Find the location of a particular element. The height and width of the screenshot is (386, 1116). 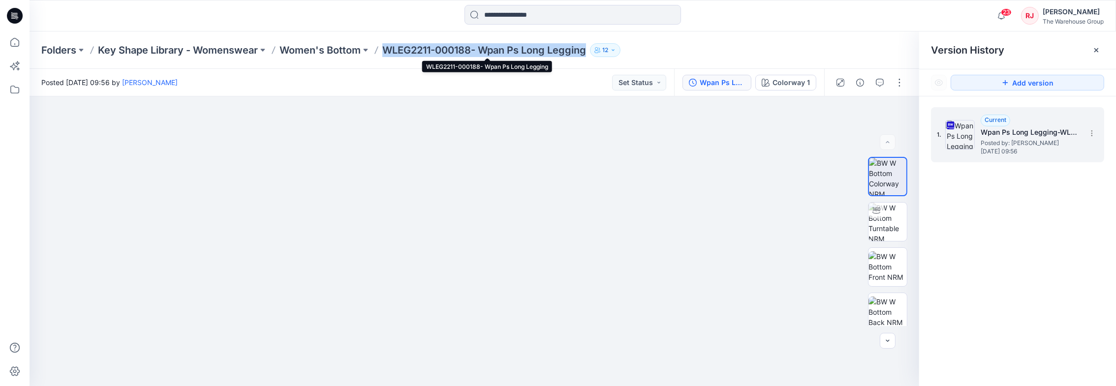

img: BW W Bottom Front NRM is located at coordinates (887, 267).